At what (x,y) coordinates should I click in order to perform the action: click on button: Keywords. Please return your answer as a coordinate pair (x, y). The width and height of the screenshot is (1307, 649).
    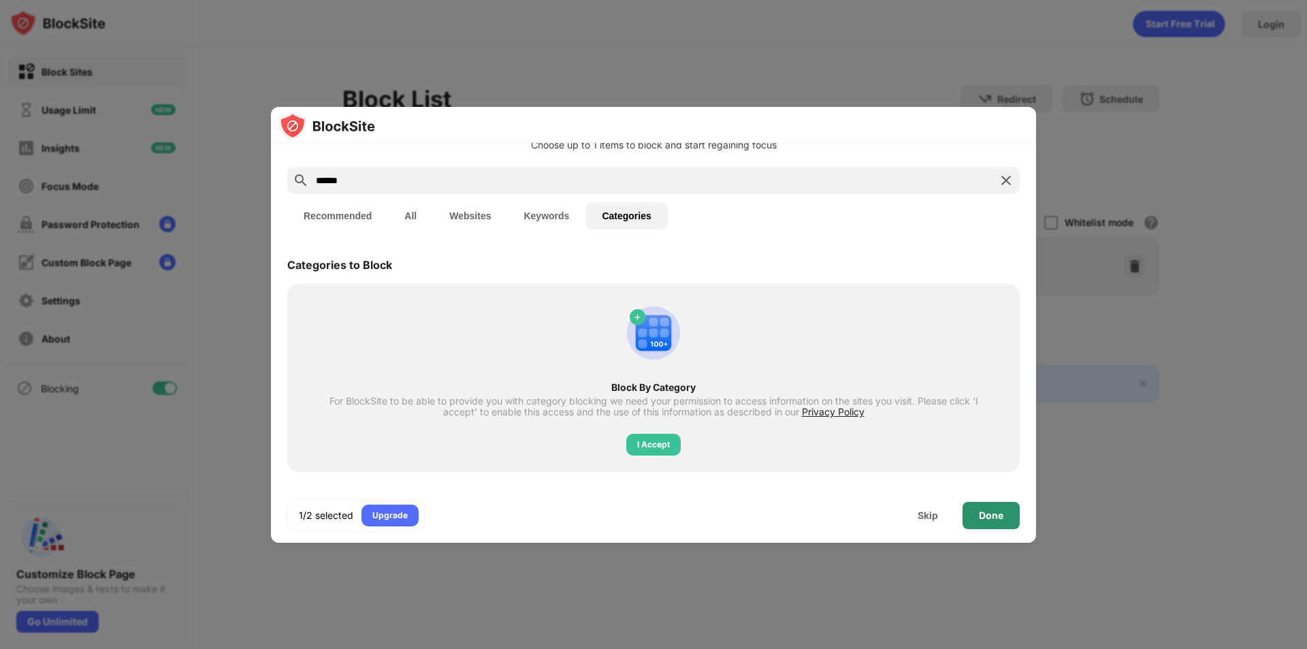
    Looking at the image, I should click on (546, 216).